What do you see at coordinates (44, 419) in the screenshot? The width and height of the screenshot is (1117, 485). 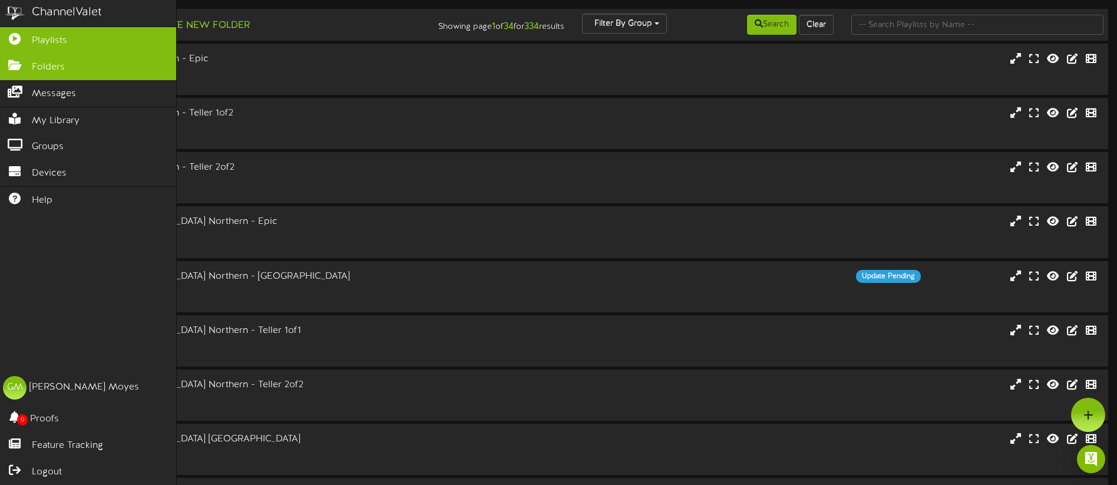 I see `span: Proofs` at bounding box center [44, 419].